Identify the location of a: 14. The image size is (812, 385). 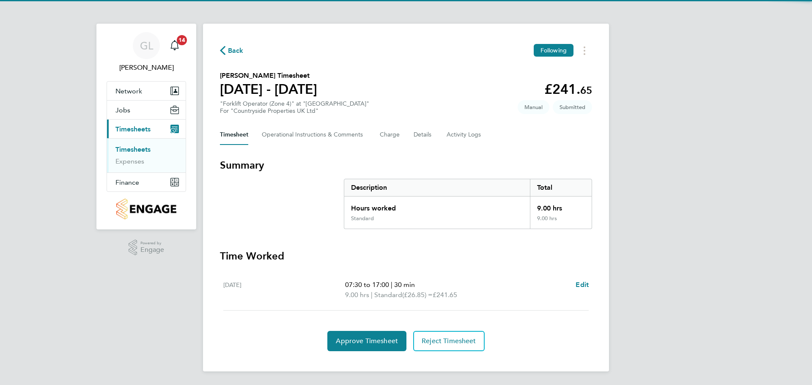
(175, 46).